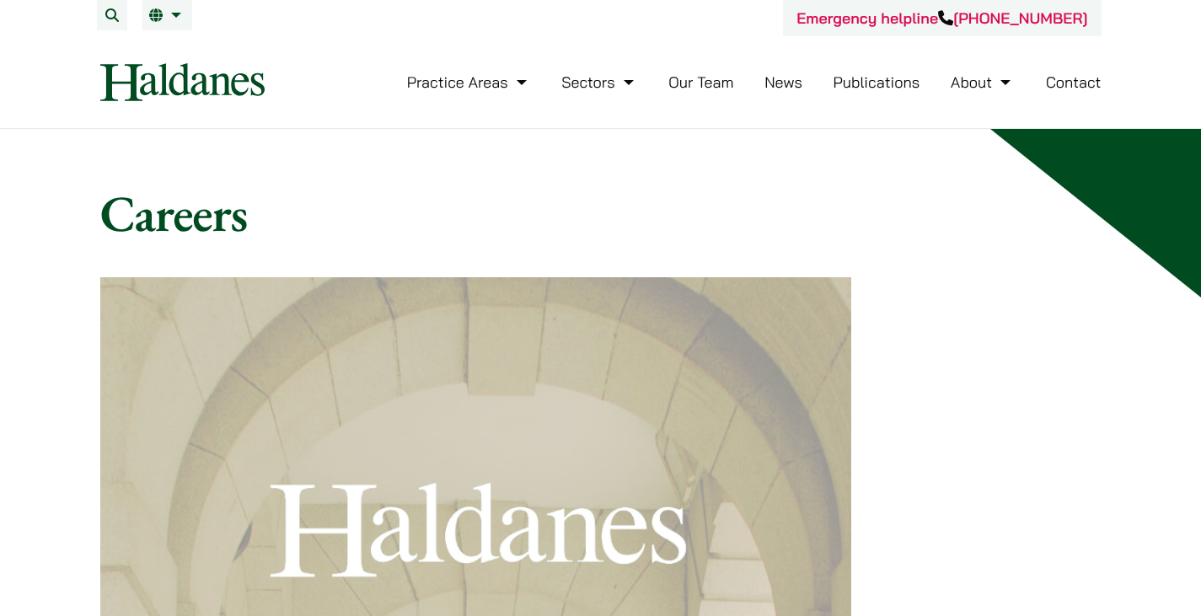  Describe the element at coordinates (876, 82) in the screenshot. I see `a: Publications` at that location.